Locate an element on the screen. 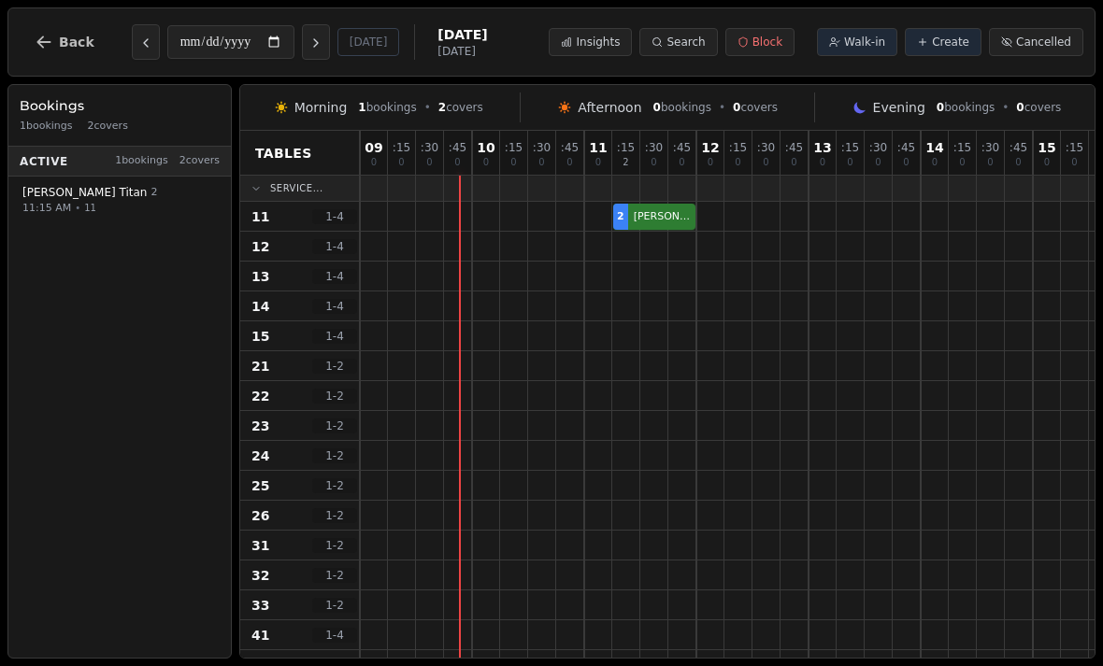 Image resolution: width=1103 pixels, height=666 pixels. button: Insights is located at coordinates (590, 42).